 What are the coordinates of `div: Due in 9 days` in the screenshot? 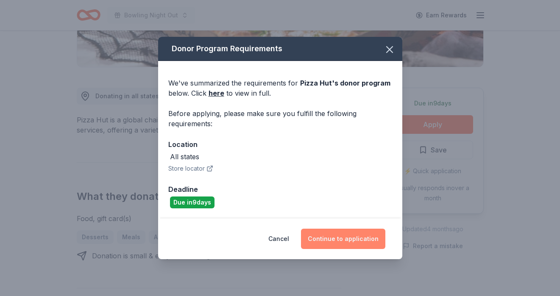 It's located at (192, 203).